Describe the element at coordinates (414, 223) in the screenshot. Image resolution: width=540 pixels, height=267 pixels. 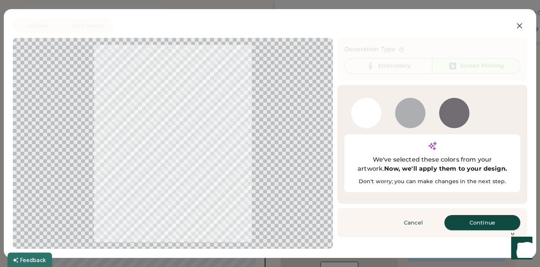
I see `button: Cancel` at that location.